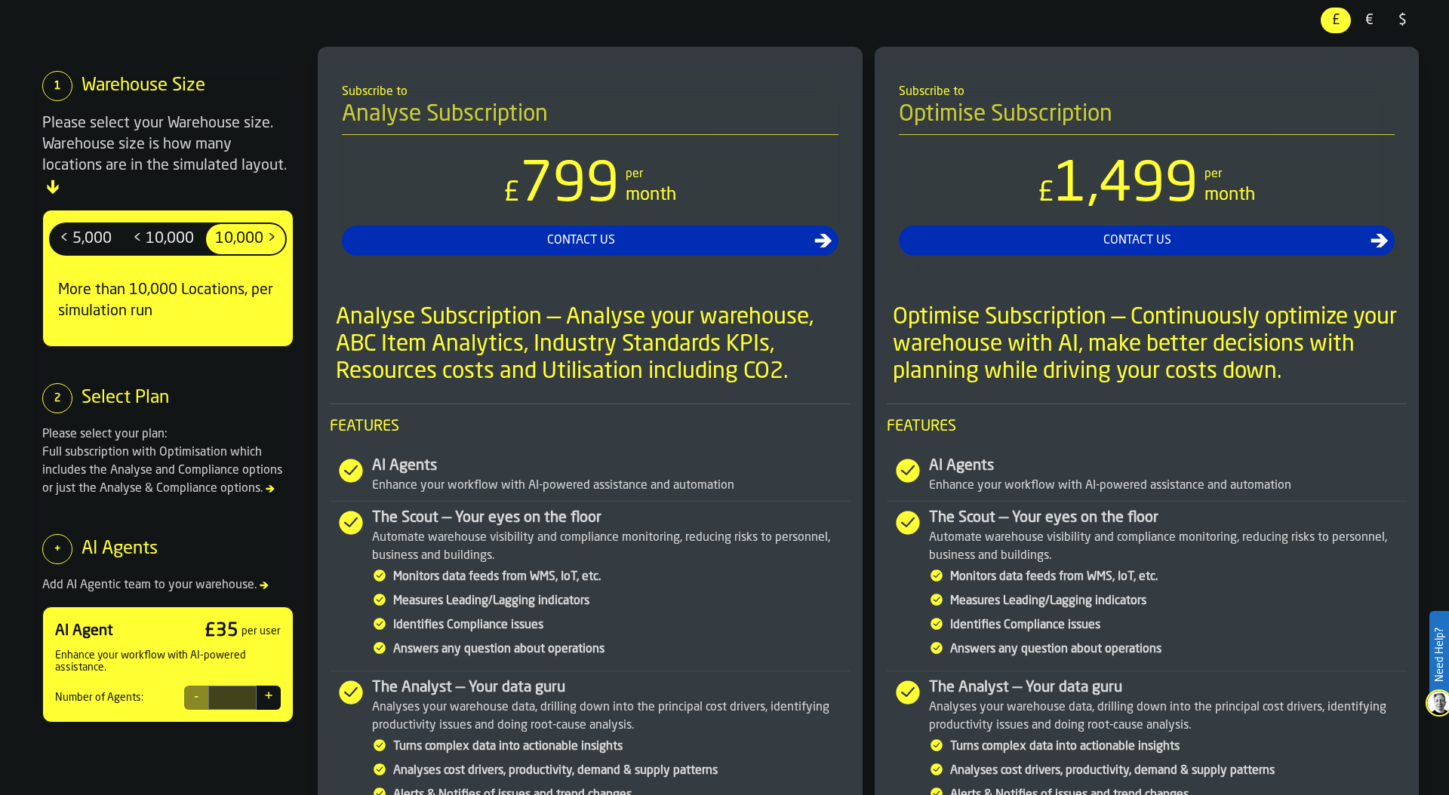 This screenshot has height=795, width=1449. What do you see at coordinates (143, 86) in the screenshot?
I see `div: Warehouse Size` at bounding box center [143, 86].